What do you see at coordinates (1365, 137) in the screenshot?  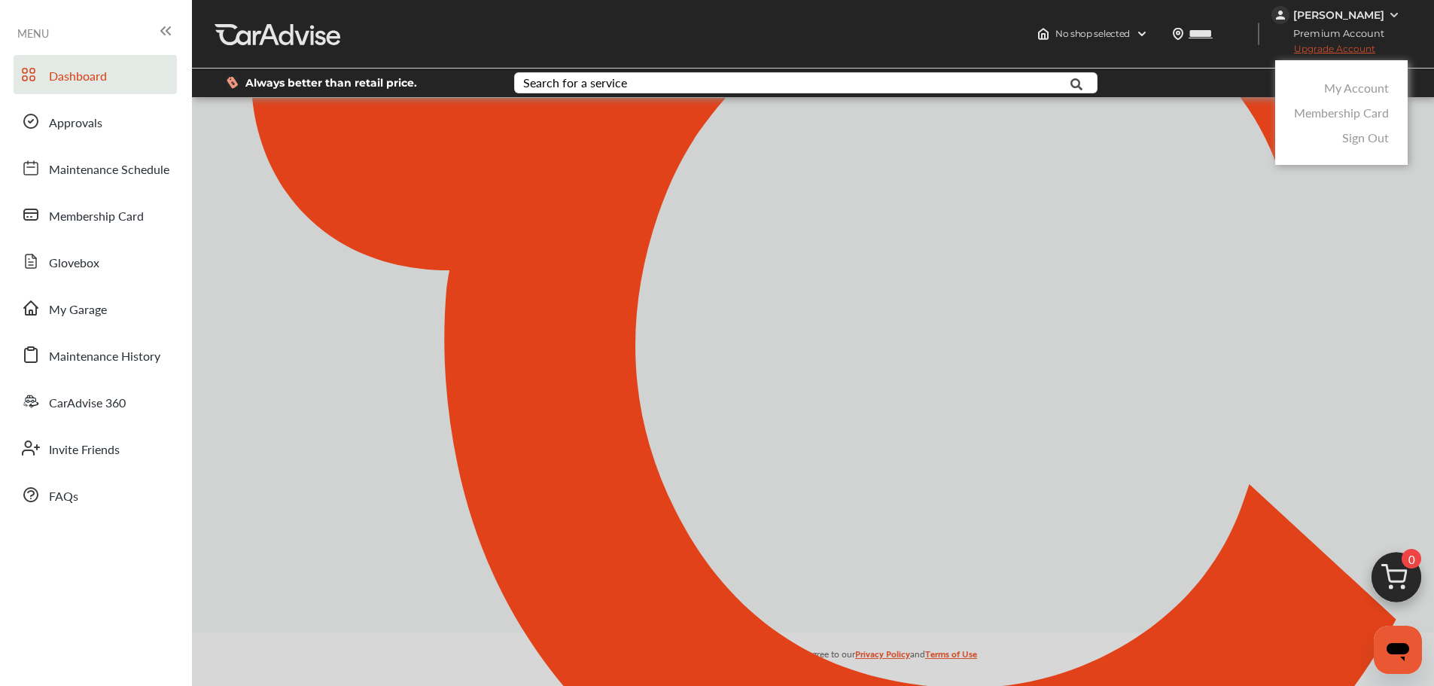 I see `a: Sign Out` at bounding box center [1365, 137].